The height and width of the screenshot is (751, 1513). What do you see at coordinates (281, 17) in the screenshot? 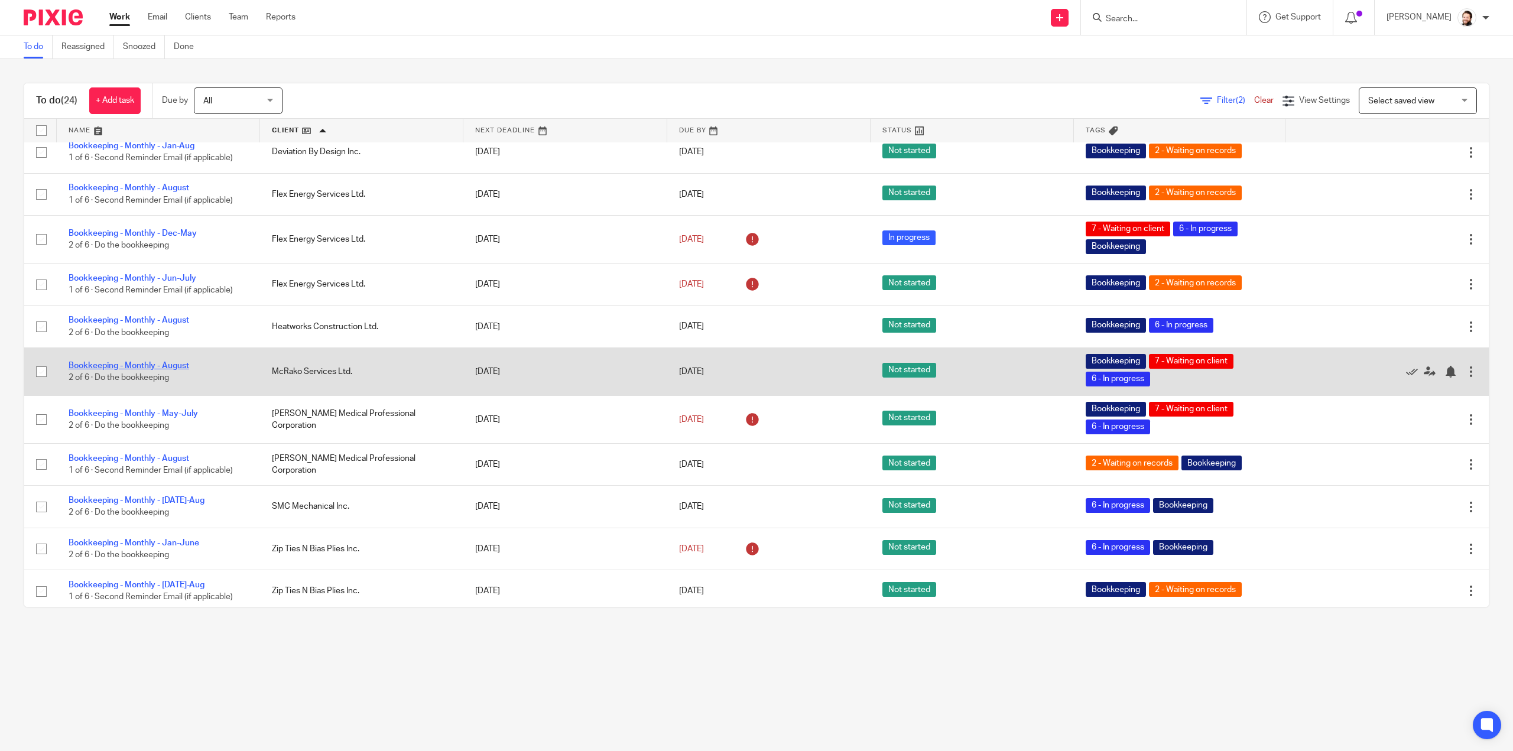
I see `a: Reports` at bounding box center [281, 17].